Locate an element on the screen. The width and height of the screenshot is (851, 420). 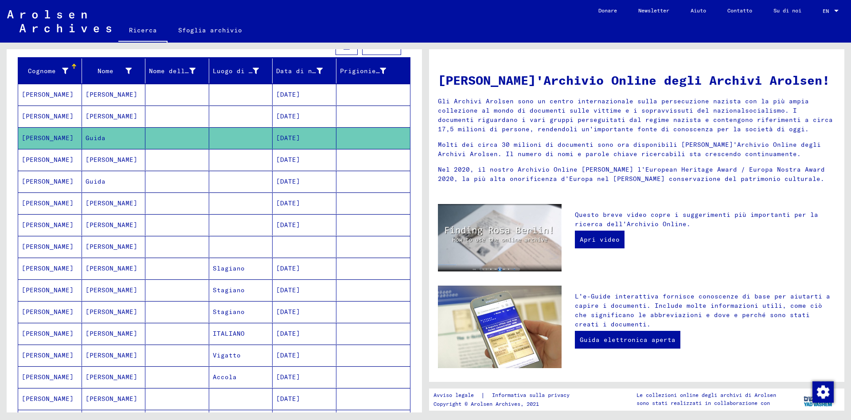
a: Apri video is located at coordinates (600, 239).